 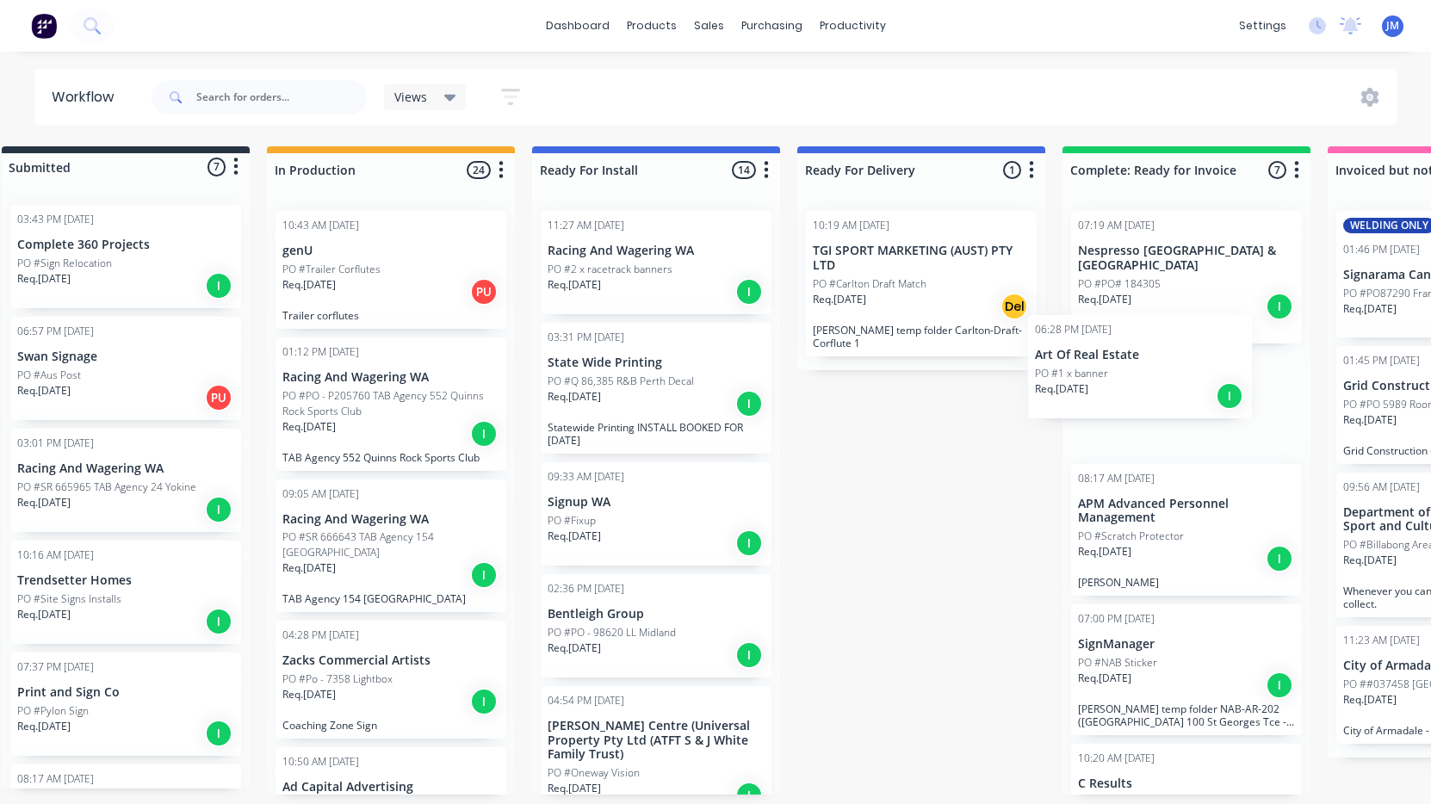 I want to click on span: 24, so click(x=479, y=170).